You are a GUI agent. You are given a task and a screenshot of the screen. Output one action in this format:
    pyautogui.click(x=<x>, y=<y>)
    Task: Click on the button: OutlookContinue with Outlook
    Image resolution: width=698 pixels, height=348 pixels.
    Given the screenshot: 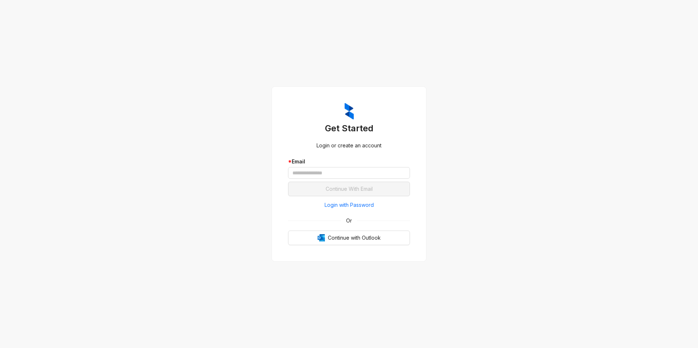 What is the action you would take?
    pyautogui.click(x=349, y=238)
    